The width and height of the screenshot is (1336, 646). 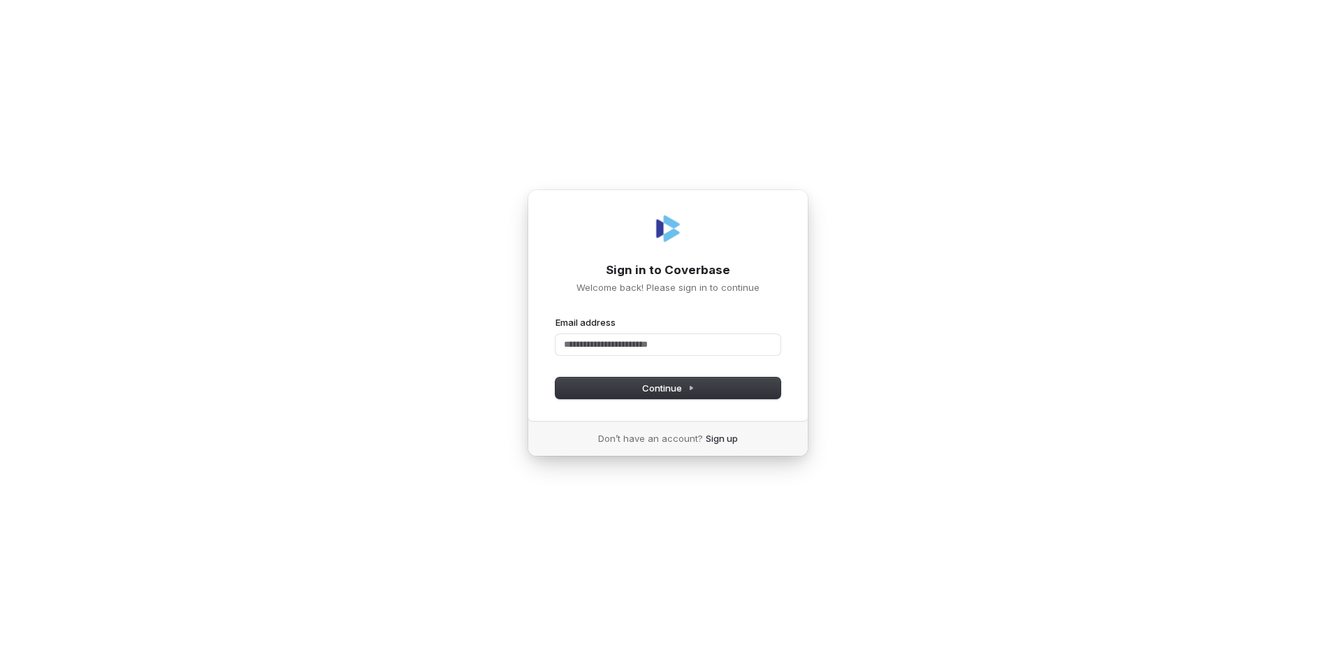 I want to click on img: Coverbase, so click(x=668, y=228).